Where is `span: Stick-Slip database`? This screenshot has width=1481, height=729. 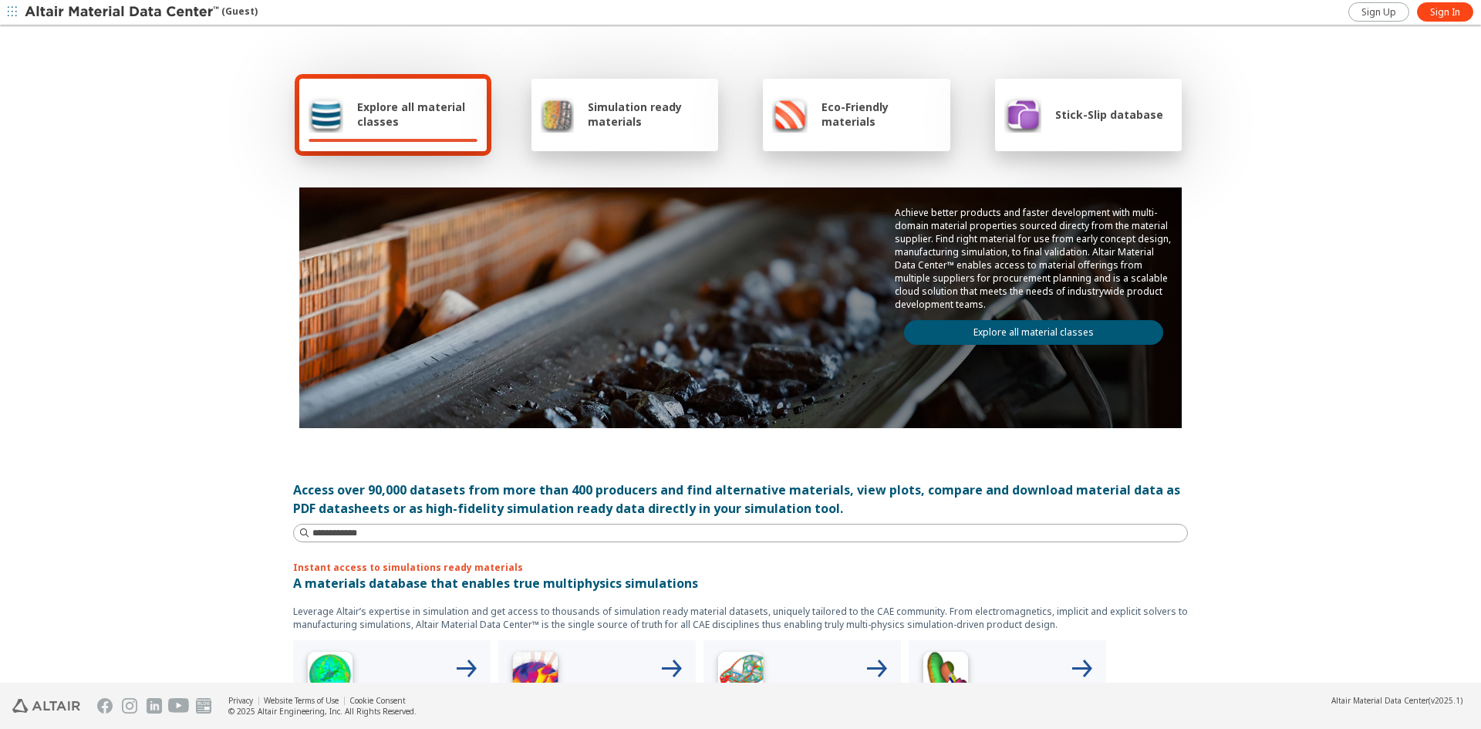 span: Stick-Slip database is located at coordinates (1109, 114).